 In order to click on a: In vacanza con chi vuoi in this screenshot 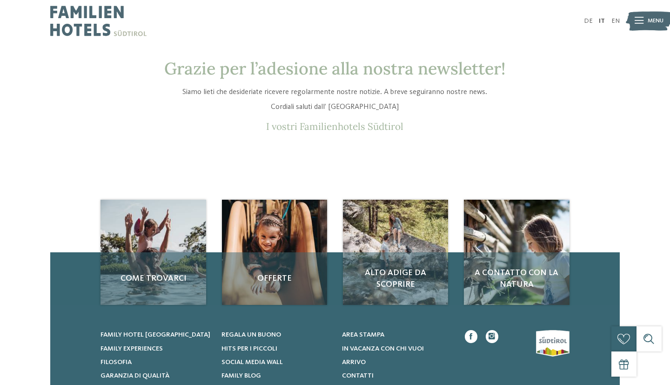, I will do `click(397, 349)`.